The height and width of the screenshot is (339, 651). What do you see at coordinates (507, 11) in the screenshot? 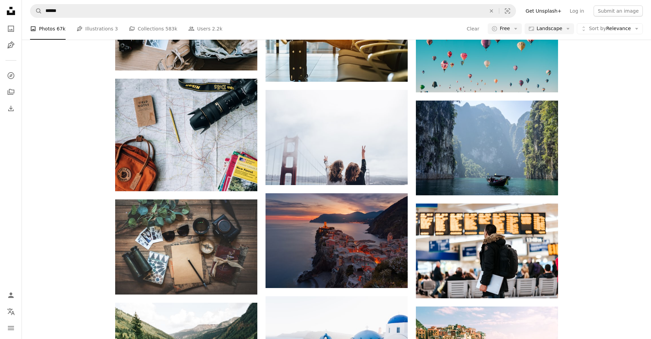
I see `button: Visual search` at bounding box center [507, 11].